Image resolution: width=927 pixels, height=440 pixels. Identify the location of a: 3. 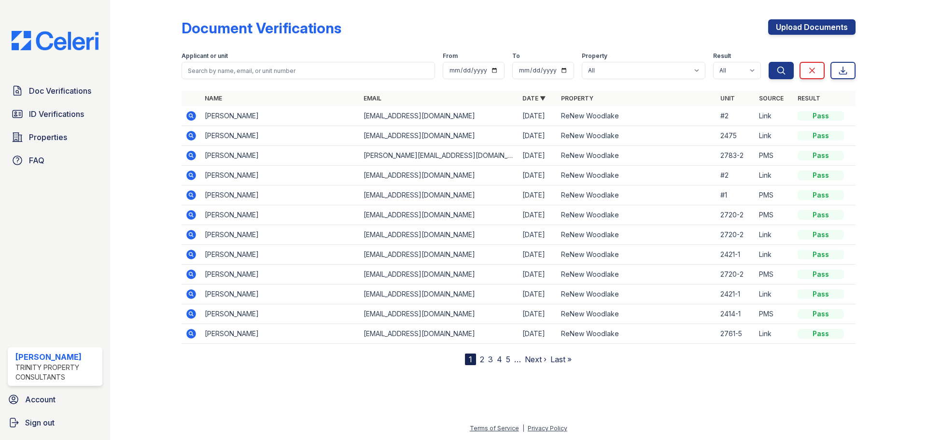
(491, 359).